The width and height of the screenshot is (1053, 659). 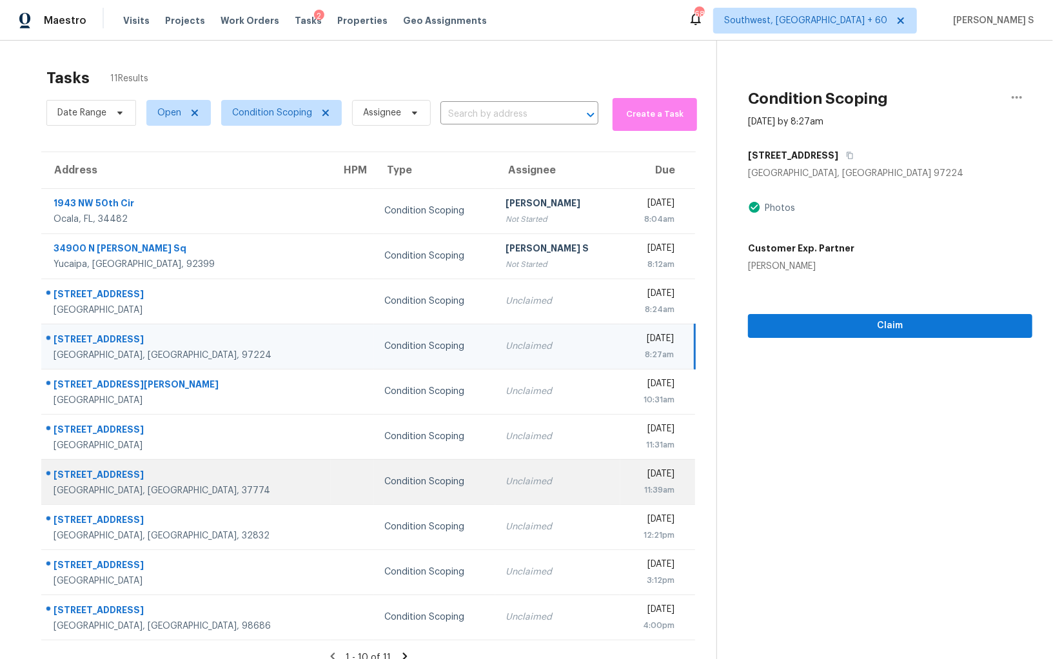 What do you see at coordinates (435, 170) in the screenshot?
I see `th: Type` at bounding box center [435, 170].